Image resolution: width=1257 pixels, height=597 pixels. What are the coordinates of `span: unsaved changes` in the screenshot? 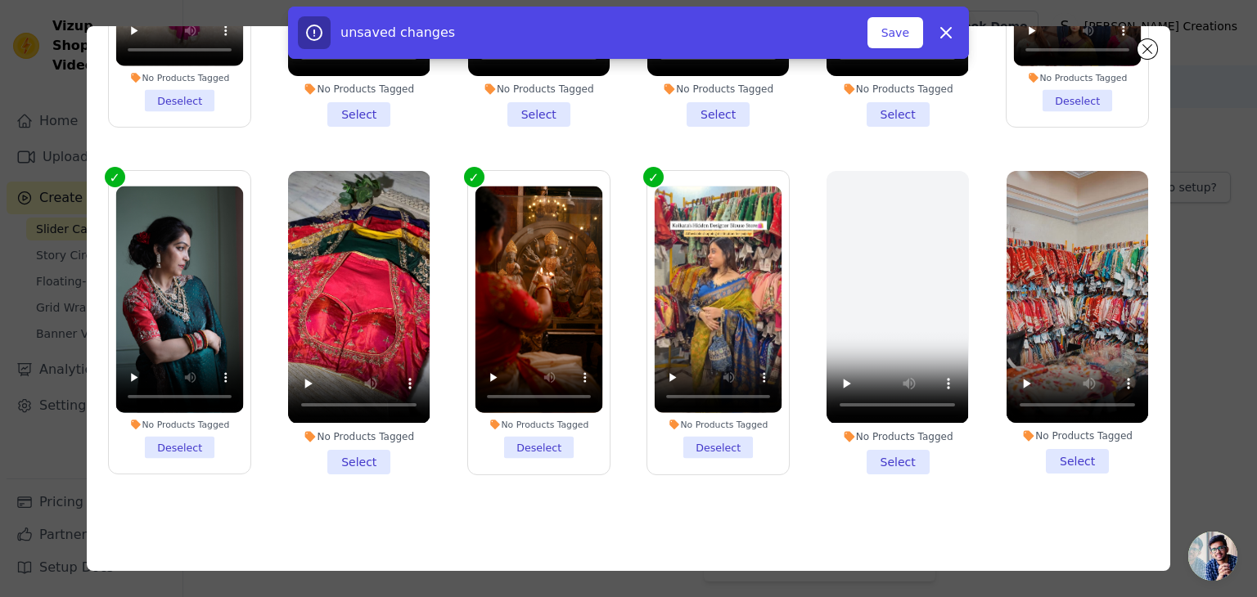 It's located at (398, 32).